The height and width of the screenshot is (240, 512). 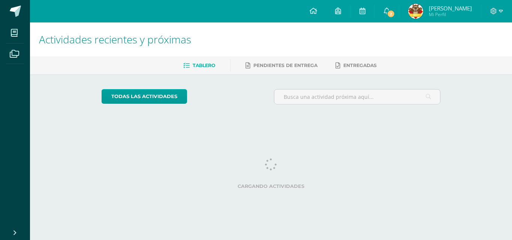 I want to click on input: Busca una actividad próxima aquí..., so click(x=357, y=97).